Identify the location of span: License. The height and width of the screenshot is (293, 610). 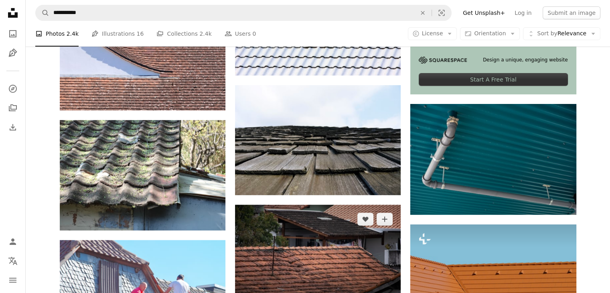
(433, 33).